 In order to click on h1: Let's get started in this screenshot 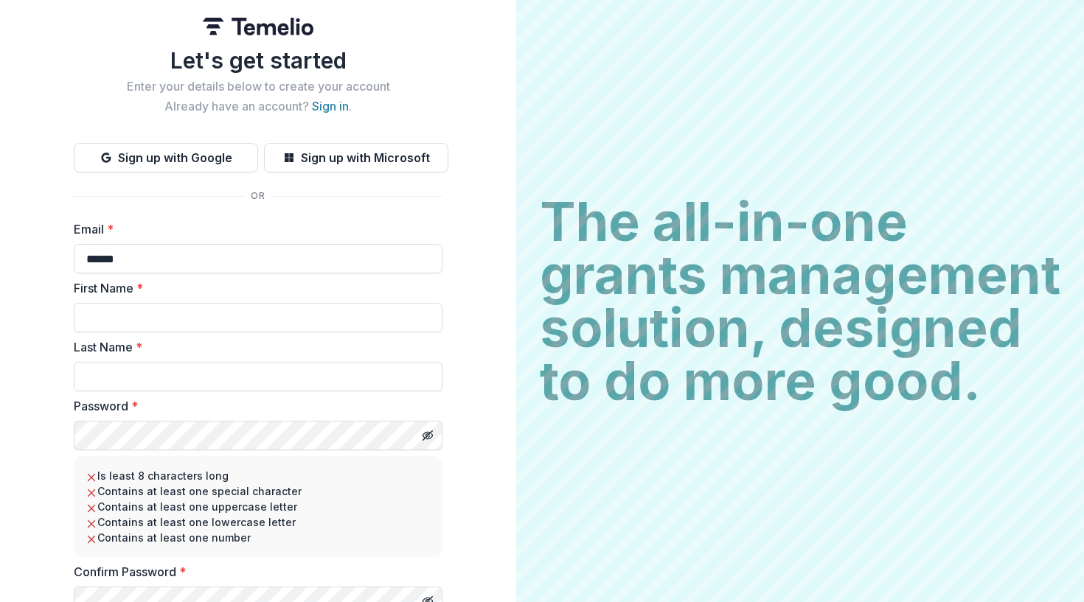, I will do `click(258, 60)`.